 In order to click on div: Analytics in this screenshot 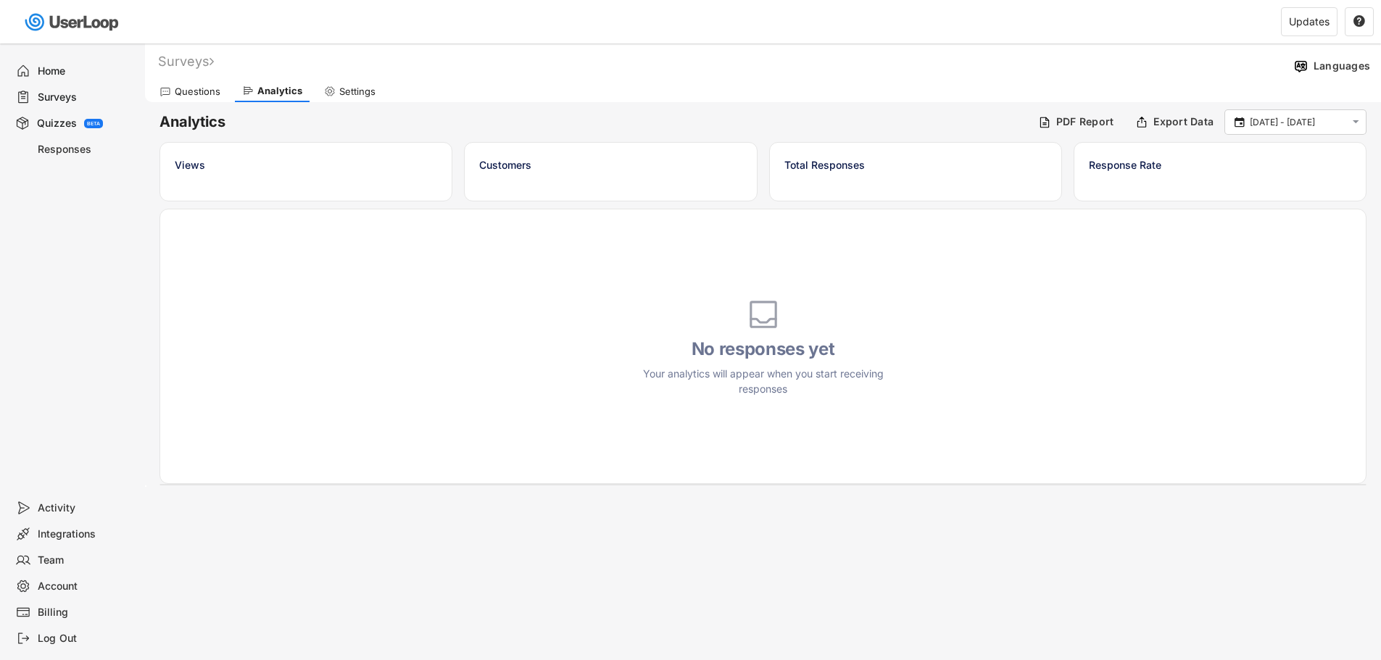, I will do `click(280, 91)`.